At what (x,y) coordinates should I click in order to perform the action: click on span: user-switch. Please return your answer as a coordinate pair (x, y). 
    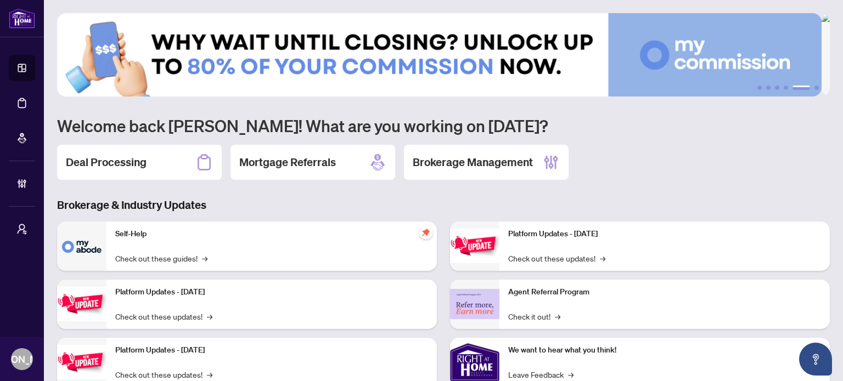
    Looking at the image, I should click on (22, 229).